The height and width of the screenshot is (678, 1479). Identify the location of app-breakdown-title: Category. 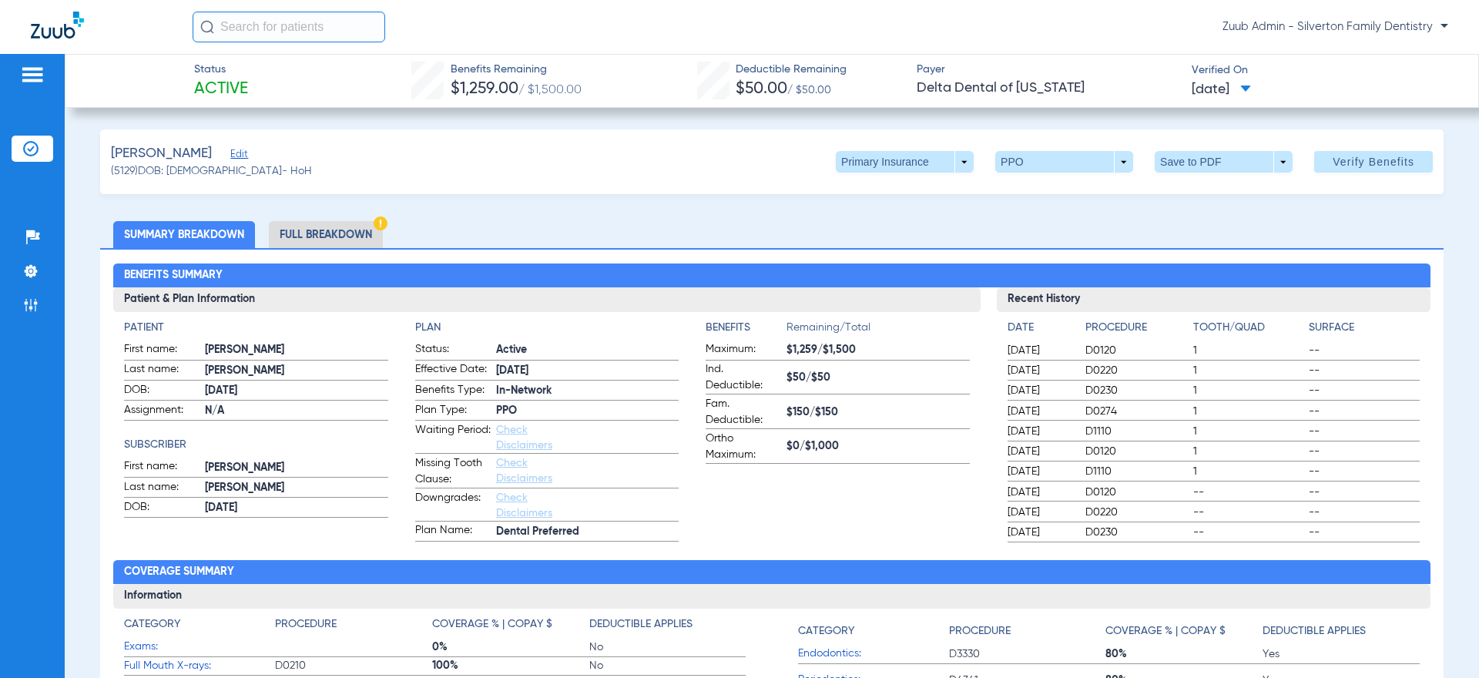
(199, 627).